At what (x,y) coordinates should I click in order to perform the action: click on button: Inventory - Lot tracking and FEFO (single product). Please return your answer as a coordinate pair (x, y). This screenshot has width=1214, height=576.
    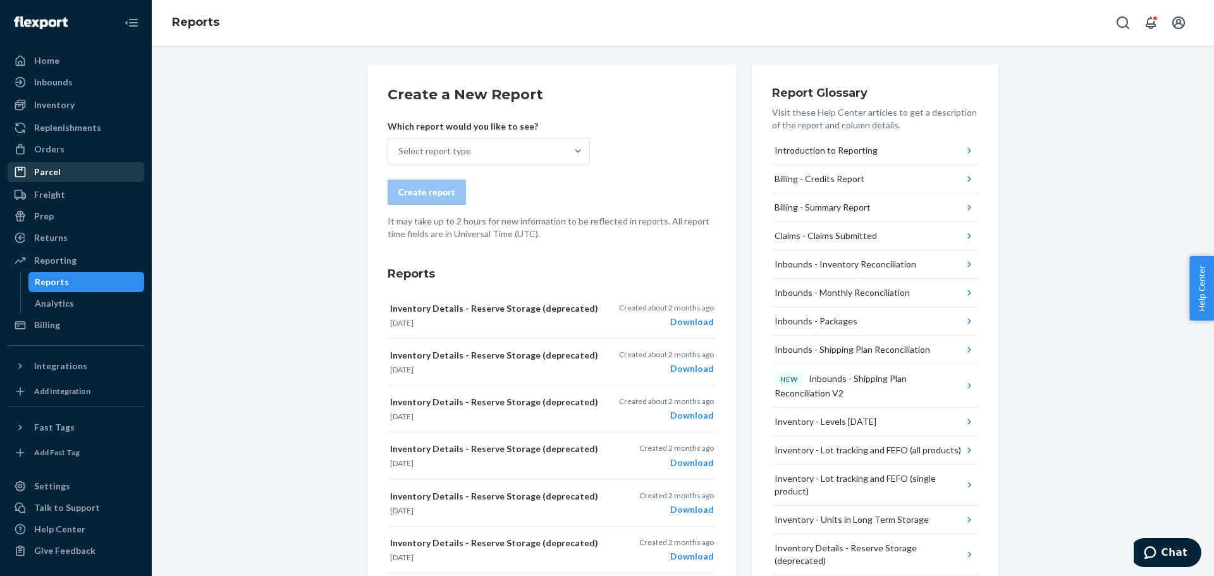
    Looking at the image, I should click on (875, 485).